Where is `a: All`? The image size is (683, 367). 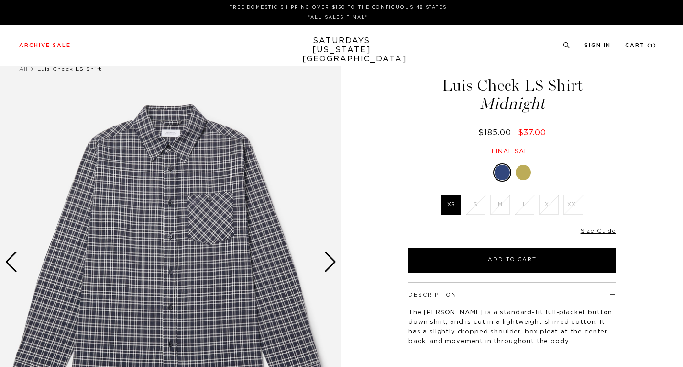 a: All is located at coordinates (23, 69).